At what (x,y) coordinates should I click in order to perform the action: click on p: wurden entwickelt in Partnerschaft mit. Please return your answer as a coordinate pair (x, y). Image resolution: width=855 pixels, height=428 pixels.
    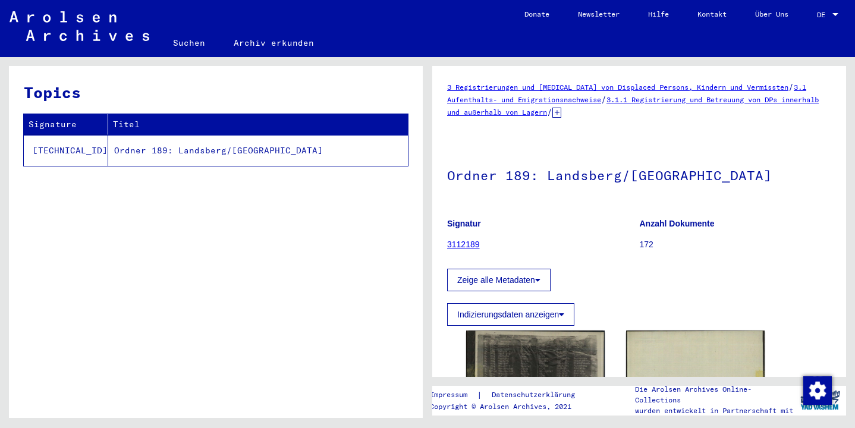
    Looking at the image, I should click on (715, 411).